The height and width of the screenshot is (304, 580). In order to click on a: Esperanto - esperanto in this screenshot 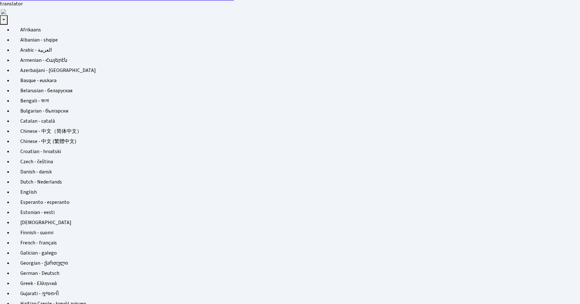, I will do `click(296, 203)`.